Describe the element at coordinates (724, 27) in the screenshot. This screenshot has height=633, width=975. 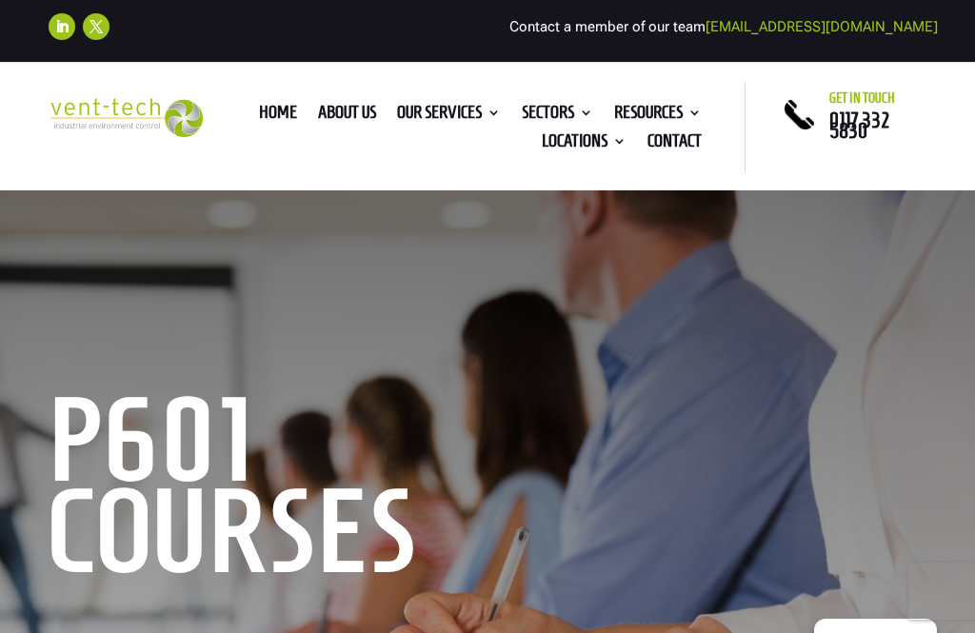
I see `span: Contact a member of our team` at that location.